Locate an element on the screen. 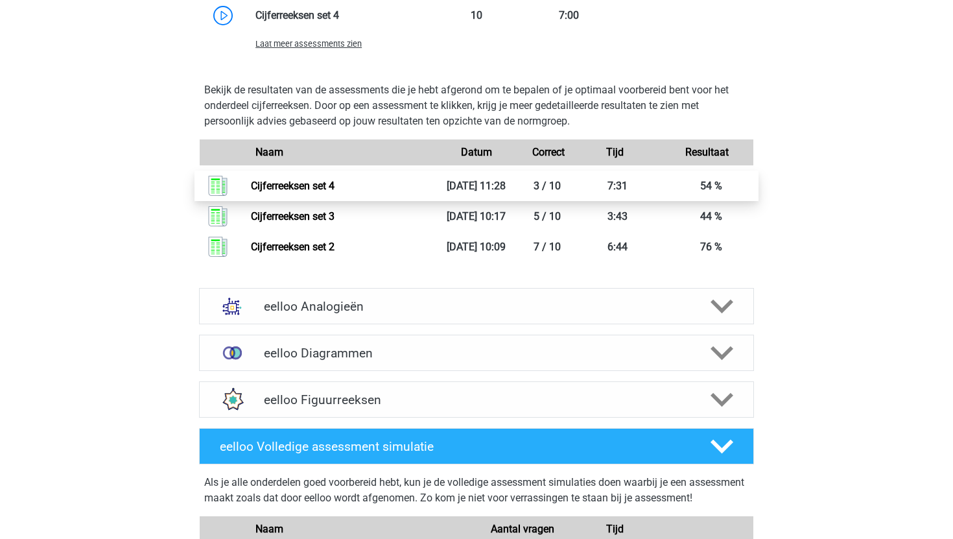 This screenshot has width=953, height=539. h4: eelloo Diagrammen is located at coordinates (476, 353).